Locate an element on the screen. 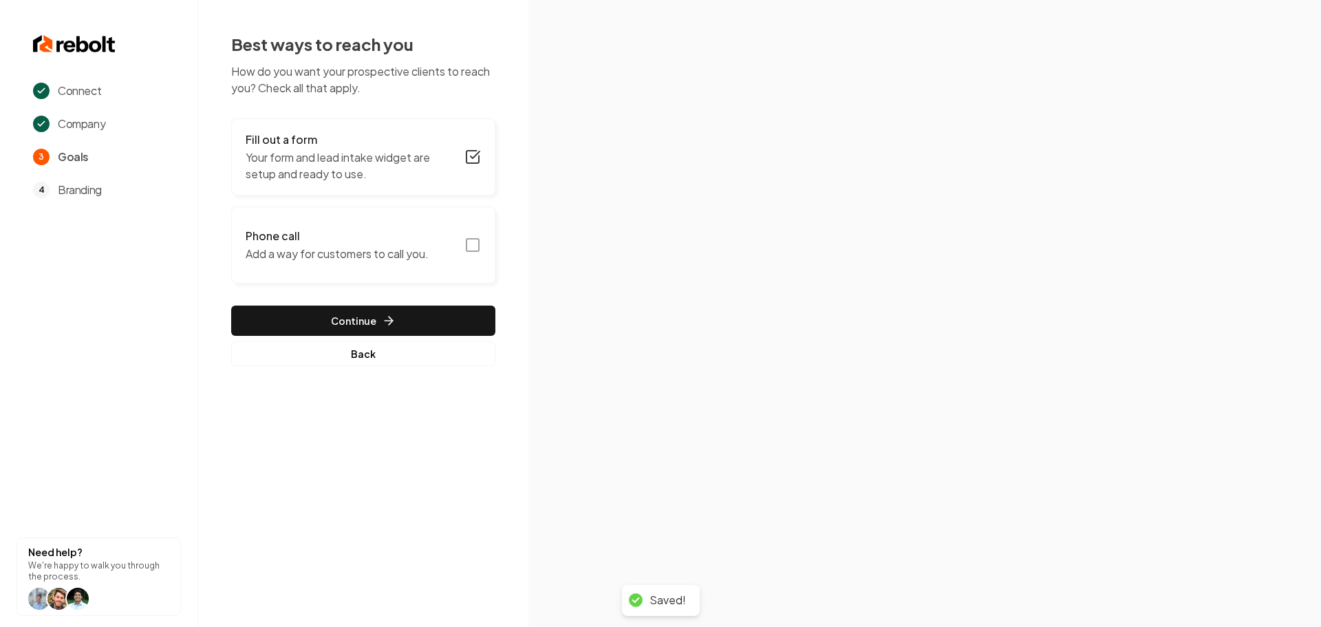 The image size is (1321, 627). strong: Need help? is located at coordinates (55, 552).